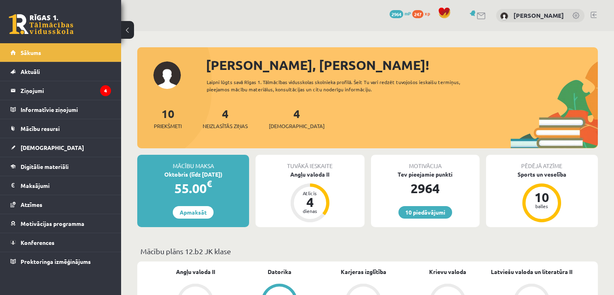 This screenshot has width=614, height=295. I want to click on a: Mācību resursi, so click(61, 128).